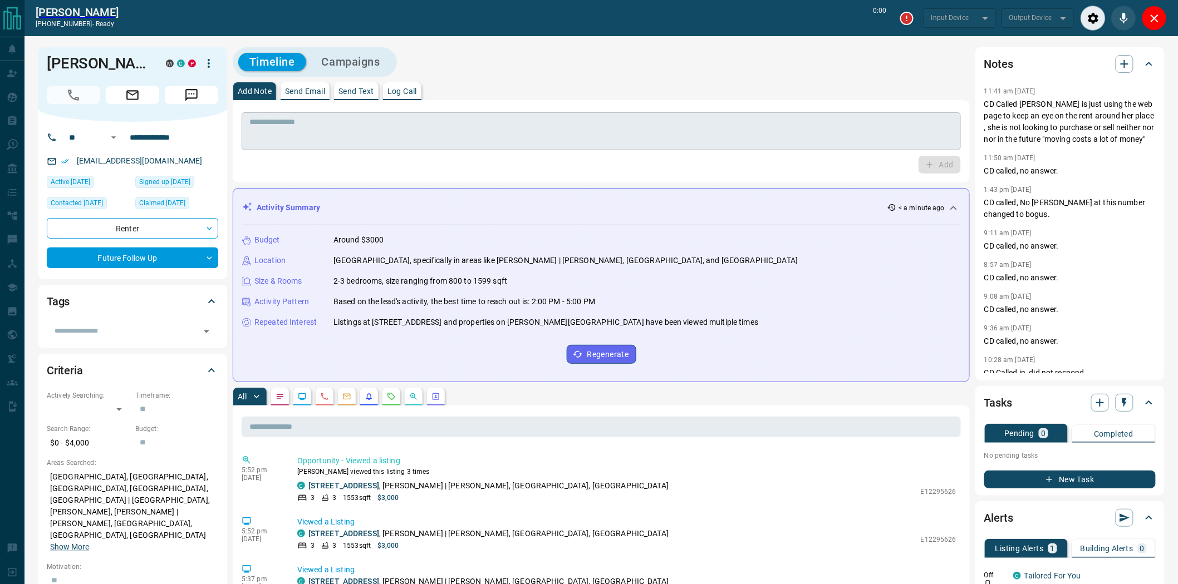 This screenshot has height=584, width=1178. I want to click on p: Timeframe:, so click(176, 396).